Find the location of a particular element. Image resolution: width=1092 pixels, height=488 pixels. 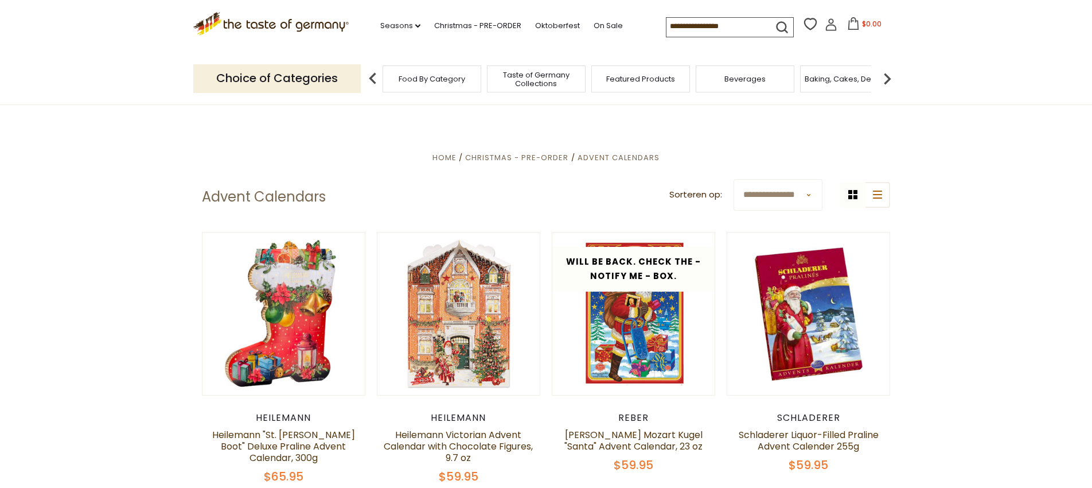

a: Home is located at coordinates (445, 157).